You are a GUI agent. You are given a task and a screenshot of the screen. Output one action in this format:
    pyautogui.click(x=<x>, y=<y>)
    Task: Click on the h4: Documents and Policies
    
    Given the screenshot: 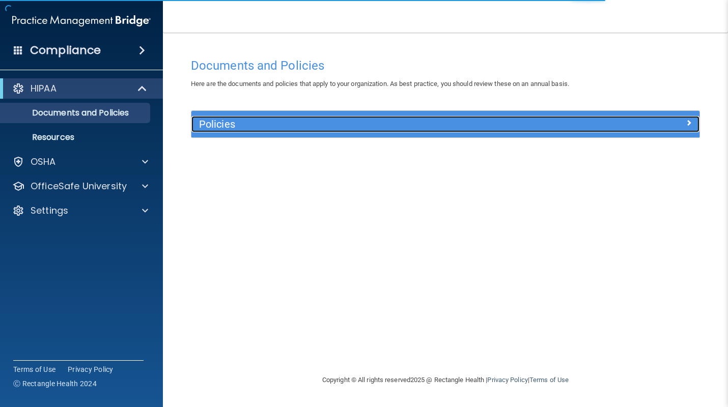 What is the action you would take?
    pyautogui.click(x=445, y=66)
    